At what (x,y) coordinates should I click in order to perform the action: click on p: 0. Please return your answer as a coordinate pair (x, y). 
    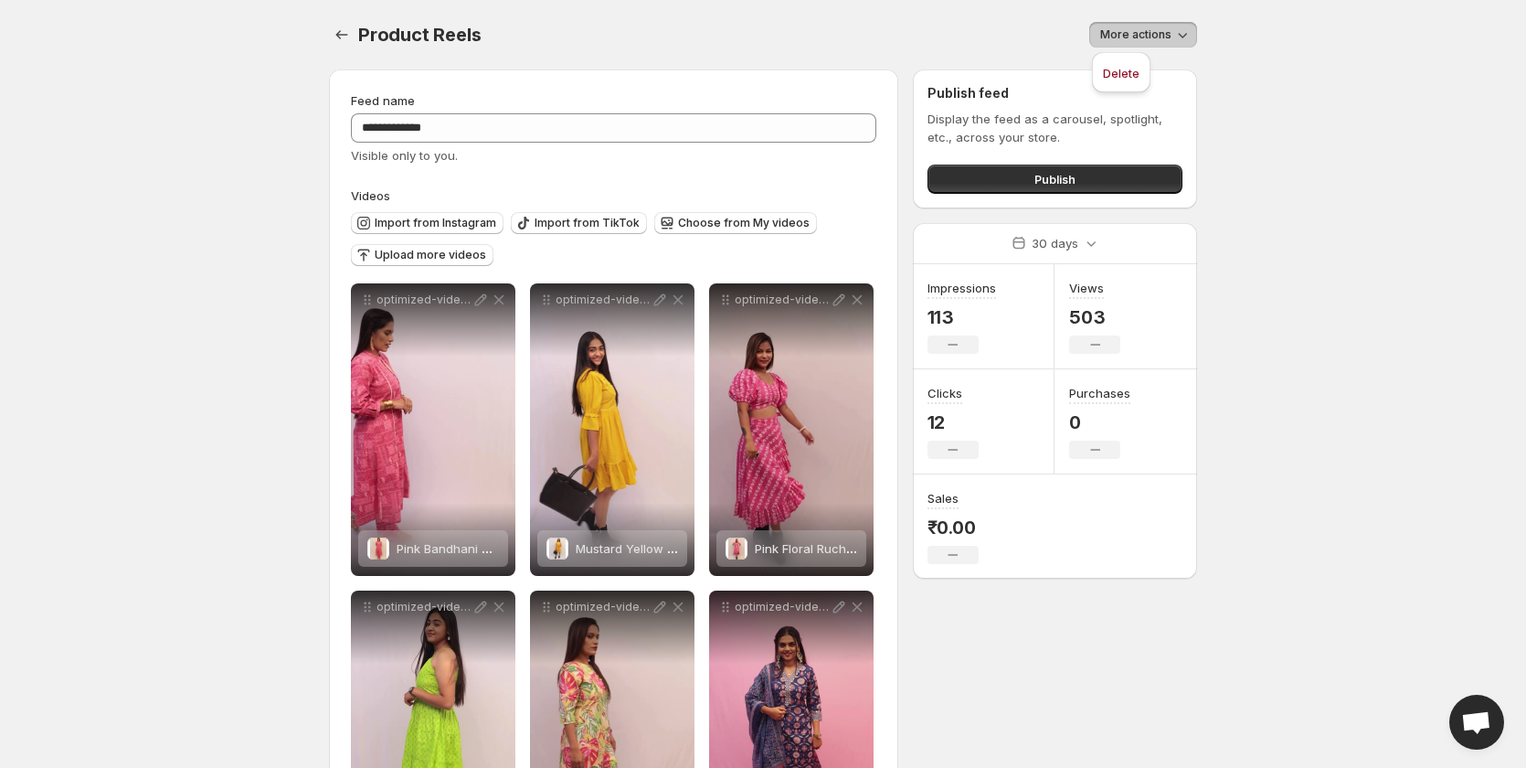
    Looking at the image, I should click on (1099, 422).